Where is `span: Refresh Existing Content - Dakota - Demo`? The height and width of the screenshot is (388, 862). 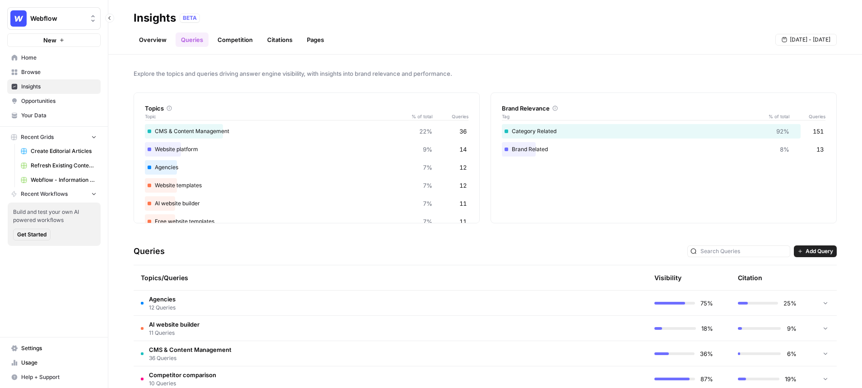
span: Refresh Existing Content - Dakota - Demo is located at coordinates (64, 166).